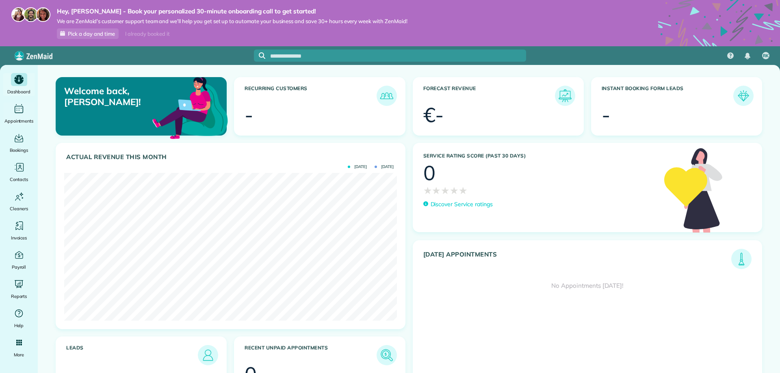 The height and width of the screenshot is (373, 780). What do you see at coordinates (19, 143) in the screenshot?
I see `a: Bookings` at bounding box center [19, 143].